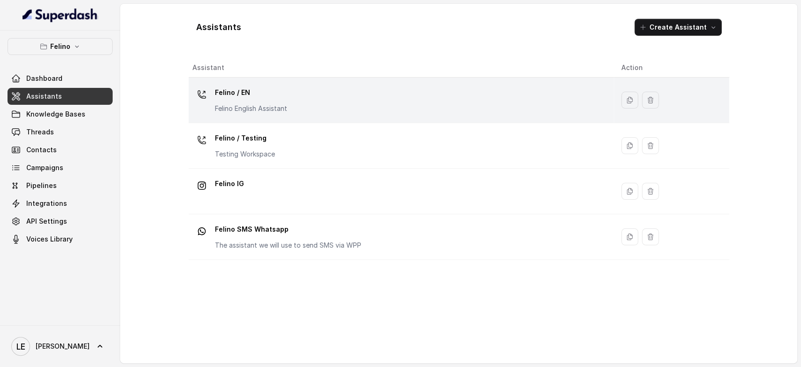  I want to click on img: light.svg, so click(60, 15).